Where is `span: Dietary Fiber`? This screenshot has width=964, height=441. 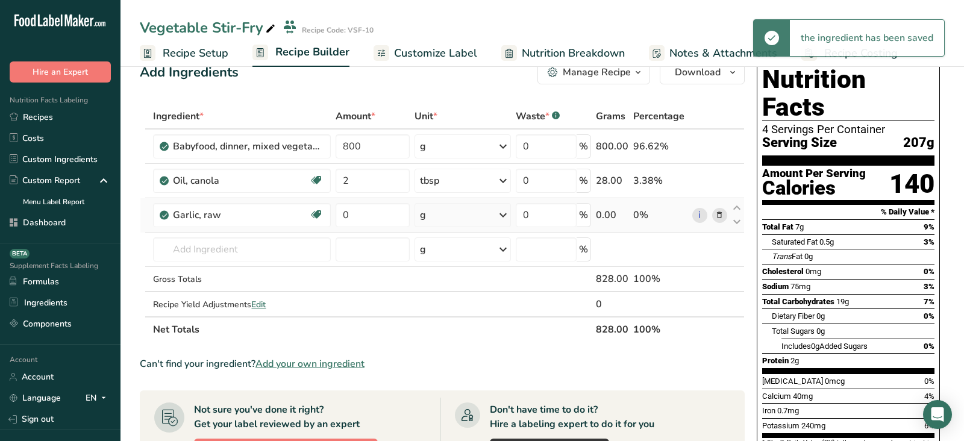
span: Dietary Fiber is located at coordinates (793, 316).